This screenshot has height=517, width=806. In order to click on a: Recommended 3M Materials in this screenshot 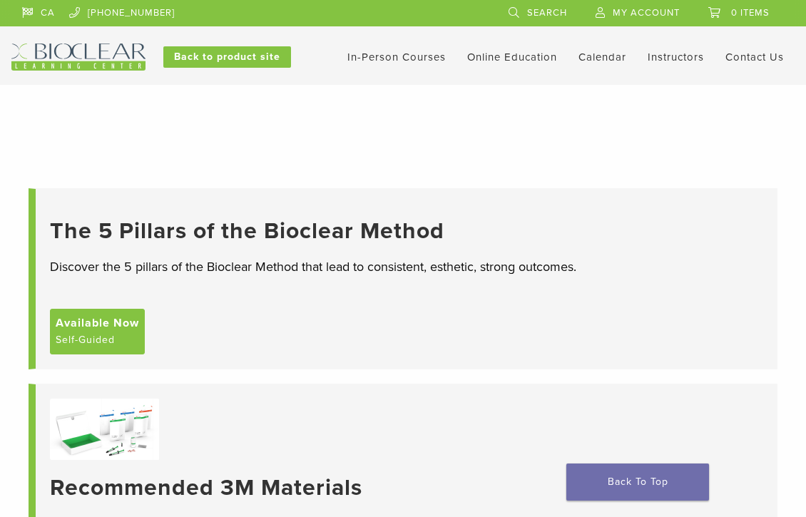, I will do `click(406, 488)`.